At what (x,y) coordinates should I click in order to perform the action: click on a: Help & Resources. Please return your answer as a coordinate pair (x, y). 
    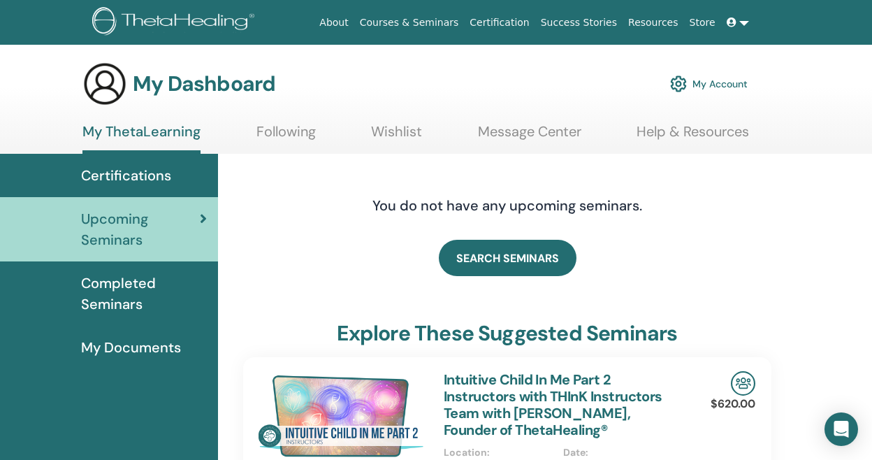
    Looking at the image, I should click on (693, 136).